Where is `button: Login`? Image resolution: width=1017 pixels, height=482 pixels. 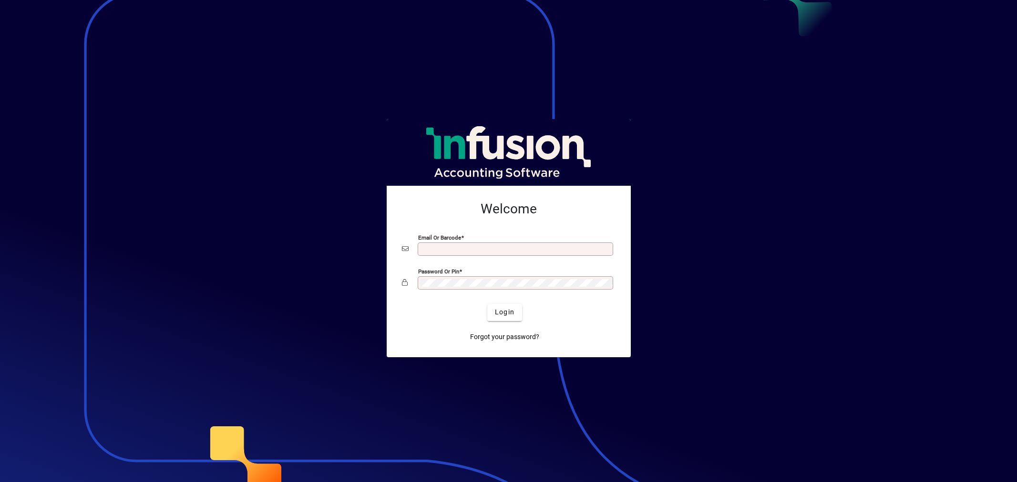 button: Login is located at coordinates (504, 313).